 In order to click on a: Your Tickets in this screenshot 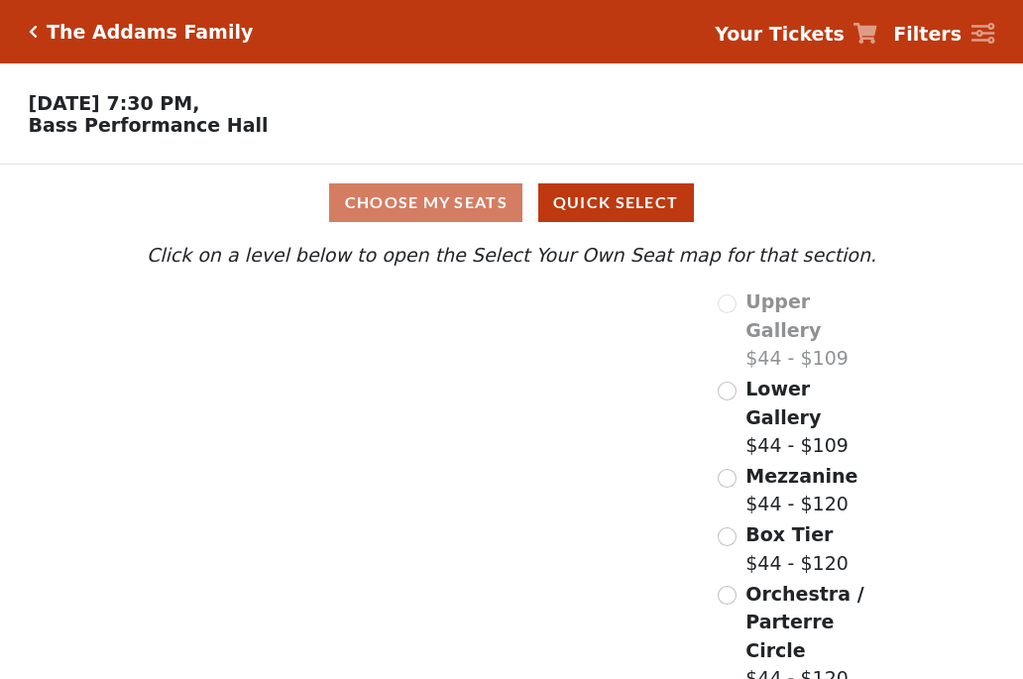, I will do `click(796, 34)`.